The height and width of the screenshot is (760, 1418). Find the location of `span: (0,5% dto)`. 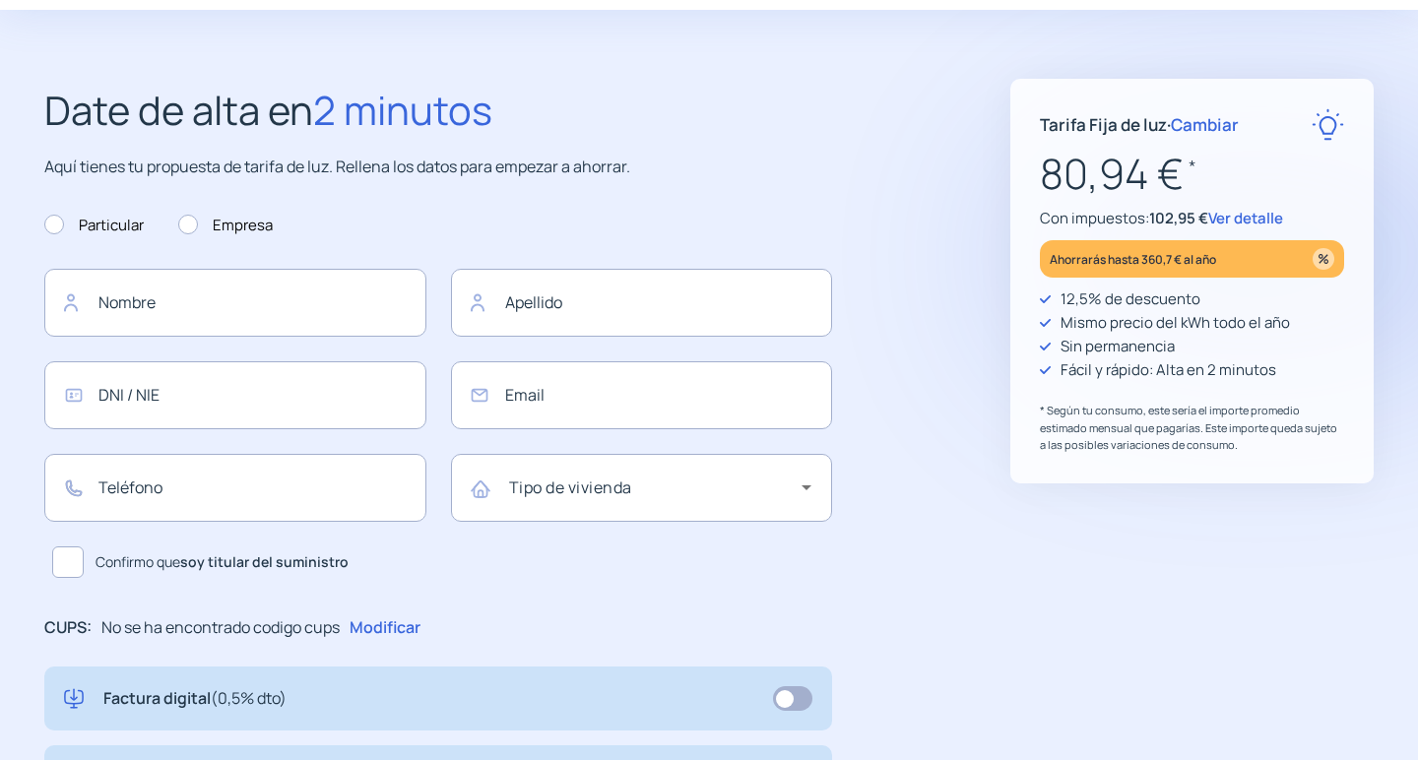

span: (0,5% dto) is located at coordinates (248, 698).